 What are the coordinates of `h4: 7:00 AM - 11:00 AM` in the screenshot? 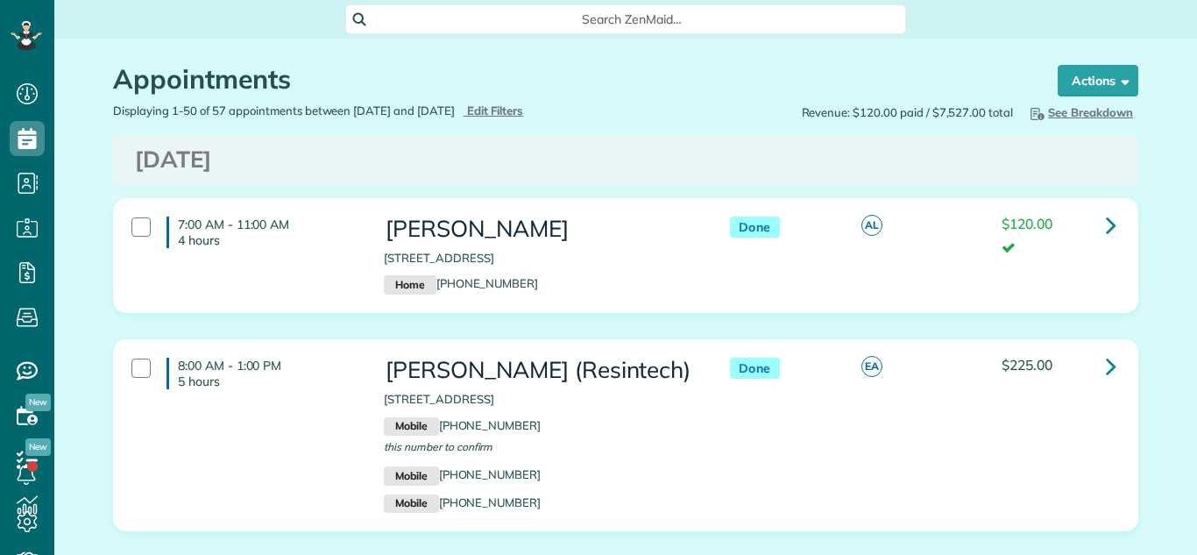 It's located at (262, 232).